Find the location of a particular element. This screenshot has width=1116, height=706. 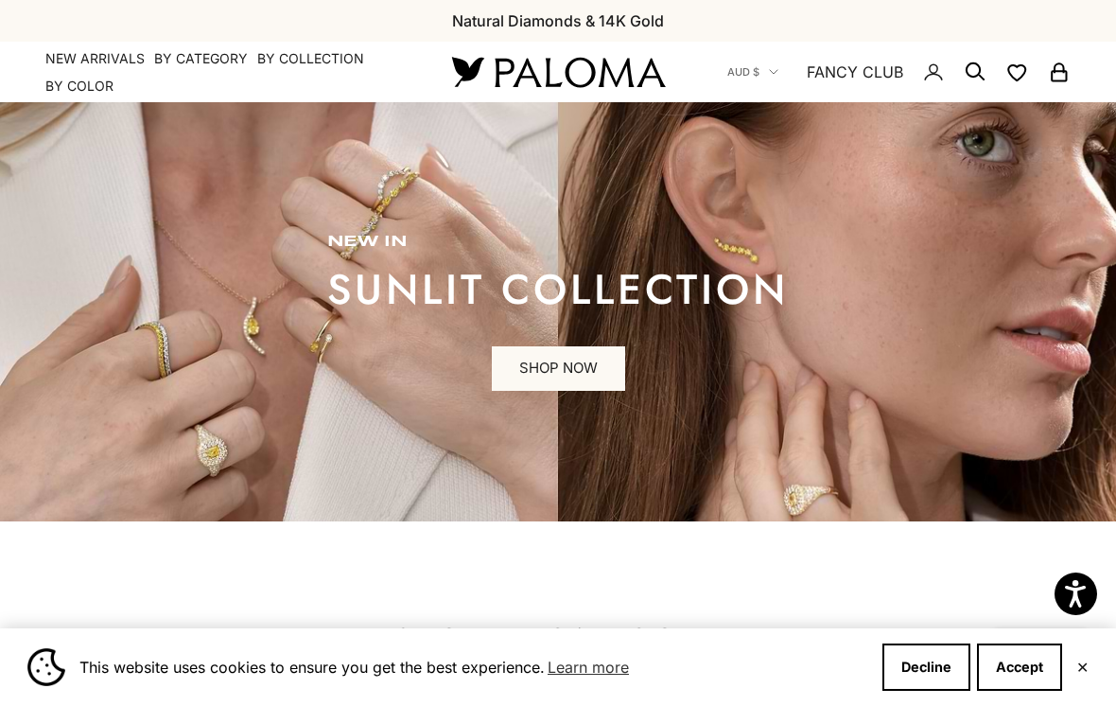

button: Close is located at coordinates (1082, 667).